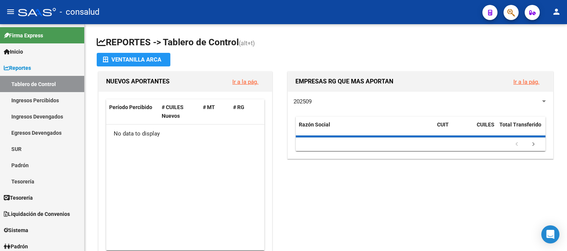 The image size is (567, 251). I want to click on div: Open Intercom Messenger, so click(551, 235).